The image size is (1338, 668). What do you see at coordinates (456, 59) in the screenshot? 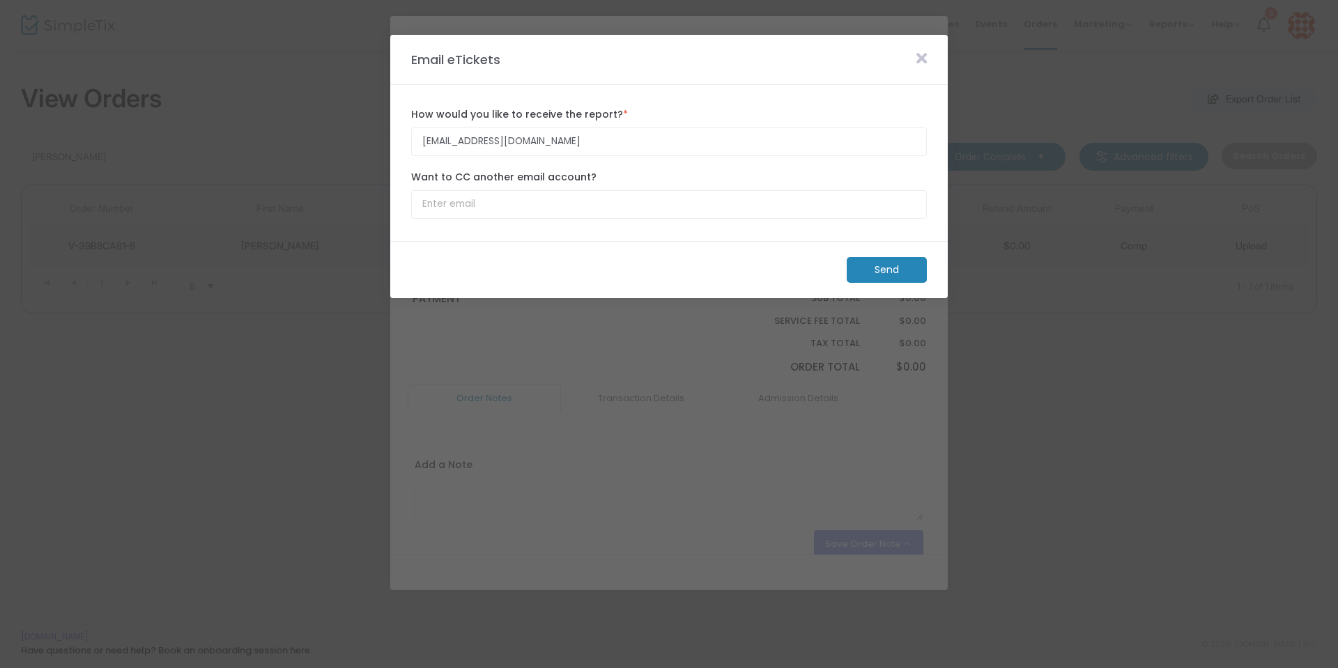
I see `m-panel-title: Email eTickets` at bounding box center [456, 59].